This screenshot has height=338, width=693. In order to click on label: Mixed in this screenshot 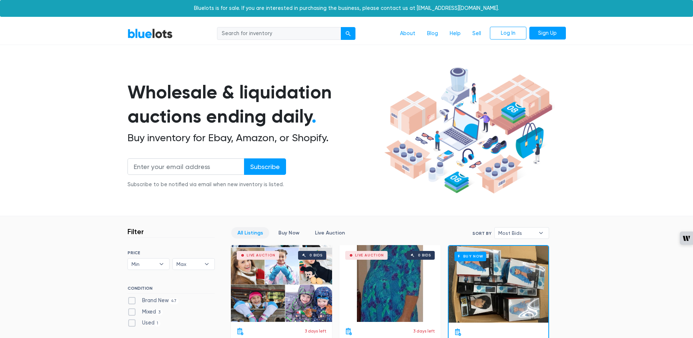, I will do `click(145, 312)`.